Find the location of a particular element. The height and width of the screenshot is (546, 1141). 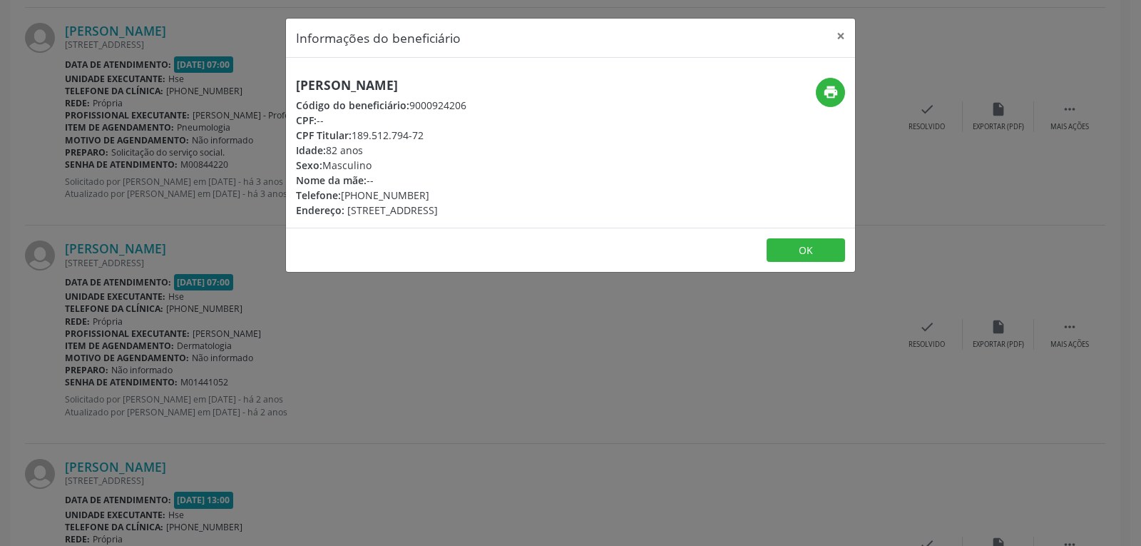

button: OK is located at coordinates (806, 250).